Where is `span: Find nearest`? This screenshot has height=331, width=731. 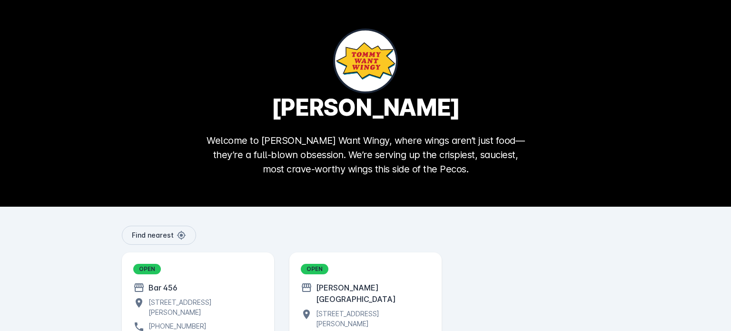
span: Find nearest is located at coordinates (153, 235).